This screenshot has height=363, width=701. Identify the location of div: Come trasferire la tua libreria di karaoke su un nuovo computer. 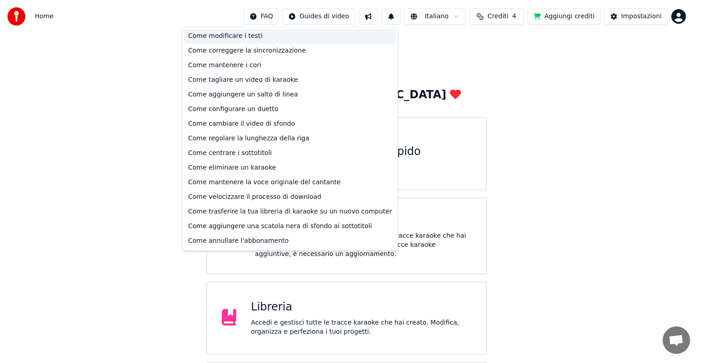
(290, 211).